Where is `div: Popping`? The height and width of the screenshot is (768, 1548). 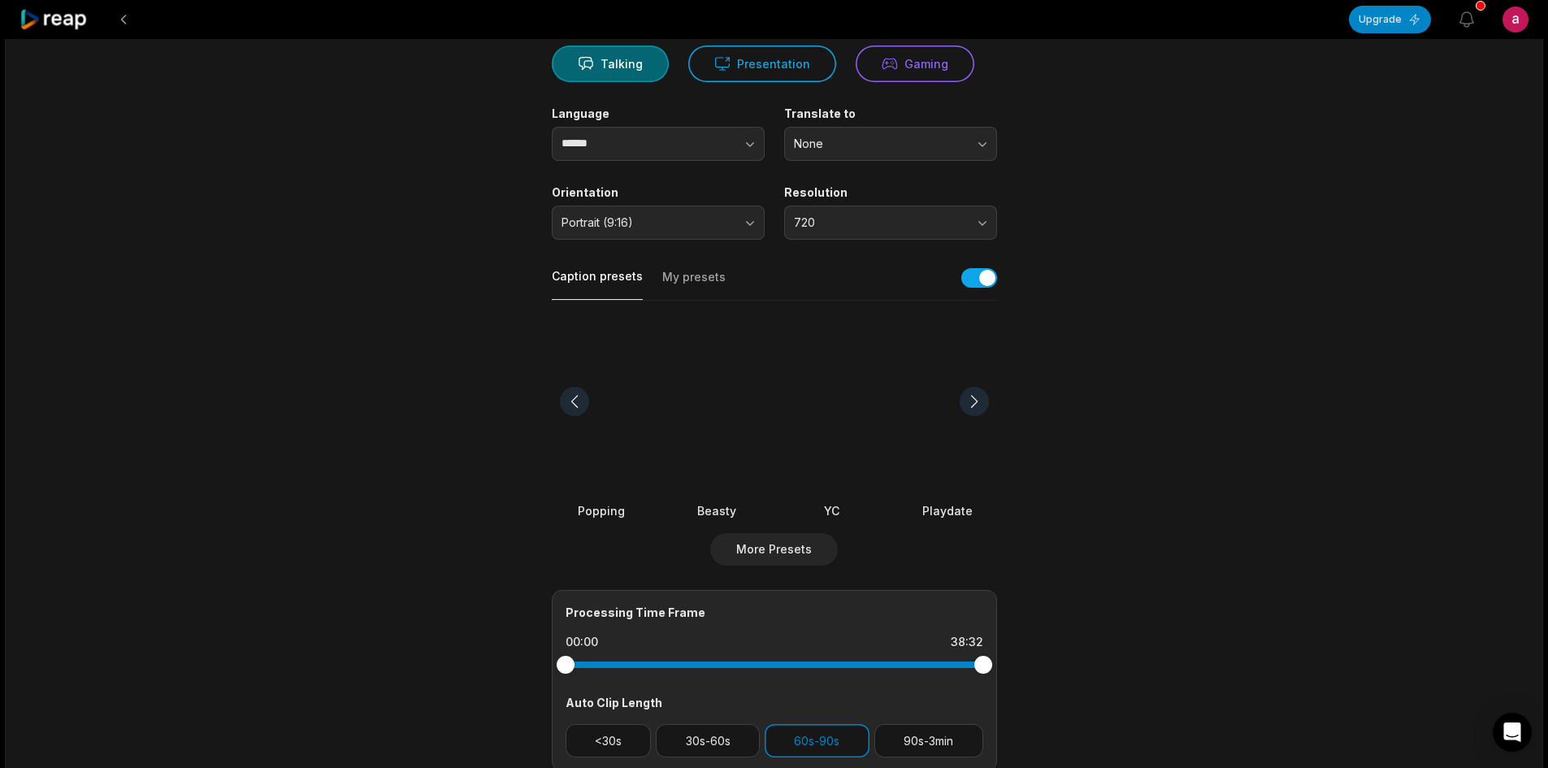 div: Popping is located at coordinates (601, 510).